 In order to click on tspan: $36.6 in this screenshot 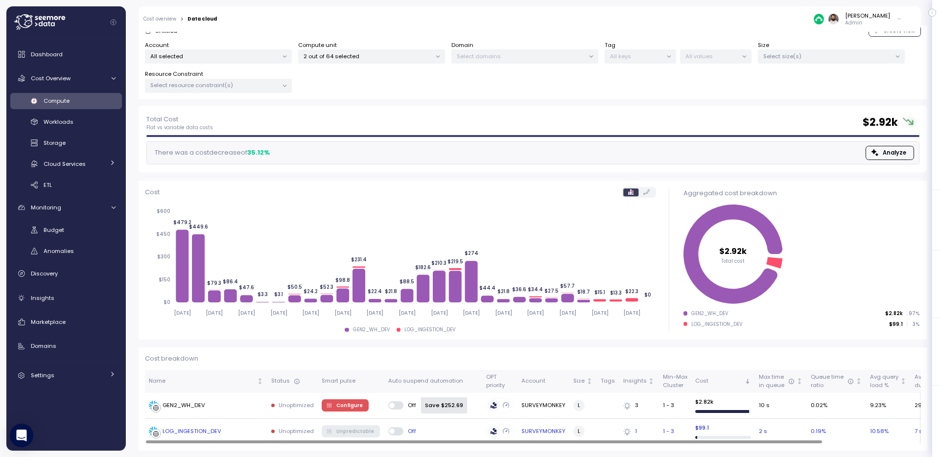, I will do `click(519, 289)`.